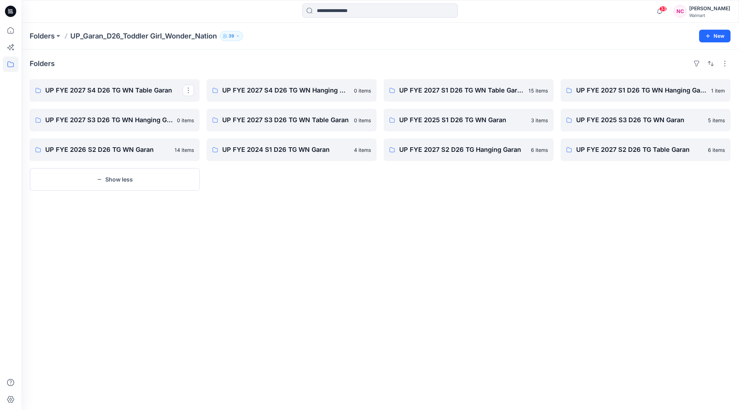  I want to click on div: Walmart, so click(710, 15).